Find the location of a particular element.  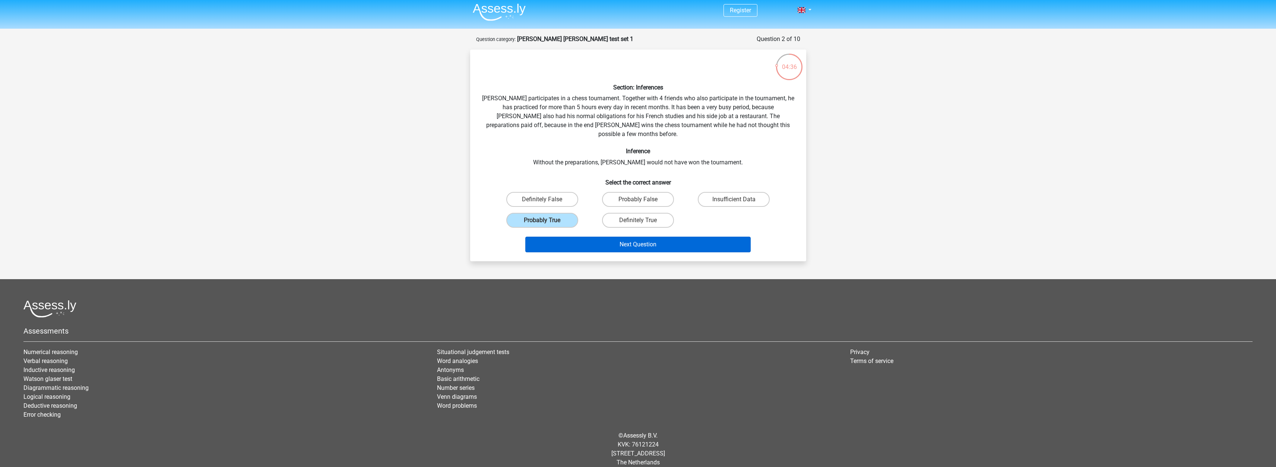

a: Error checking is located at coordinates (42, 414).